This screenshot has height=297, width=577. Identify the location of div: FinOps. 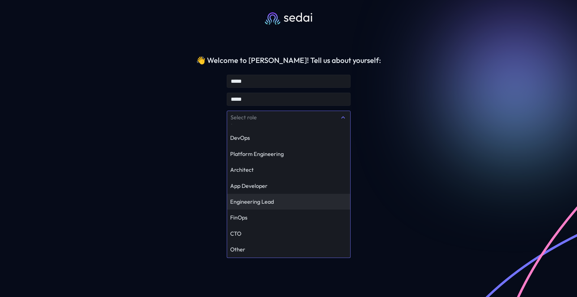
(289, 217).